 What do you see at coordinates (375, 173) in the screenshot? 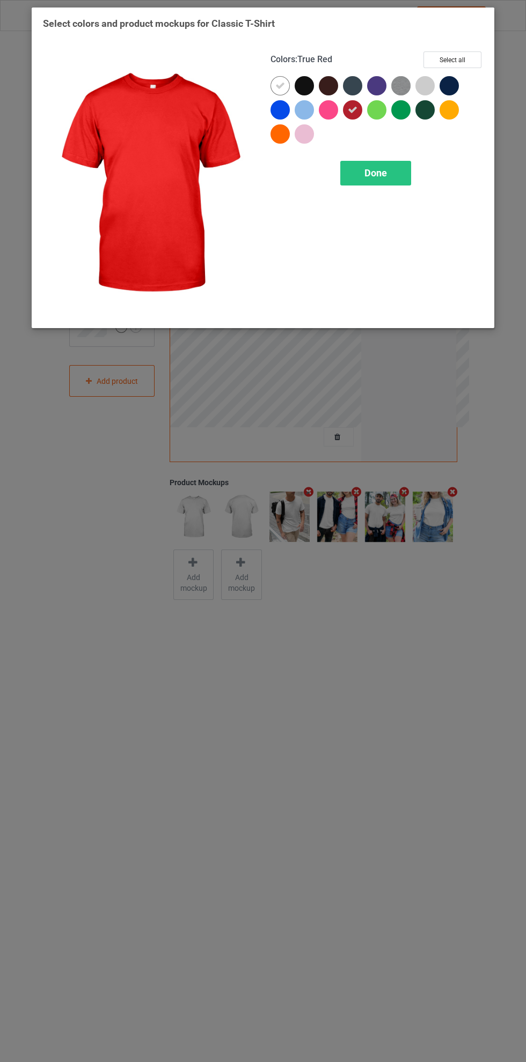
I see `span: Done` at bounding box center [375, 173].